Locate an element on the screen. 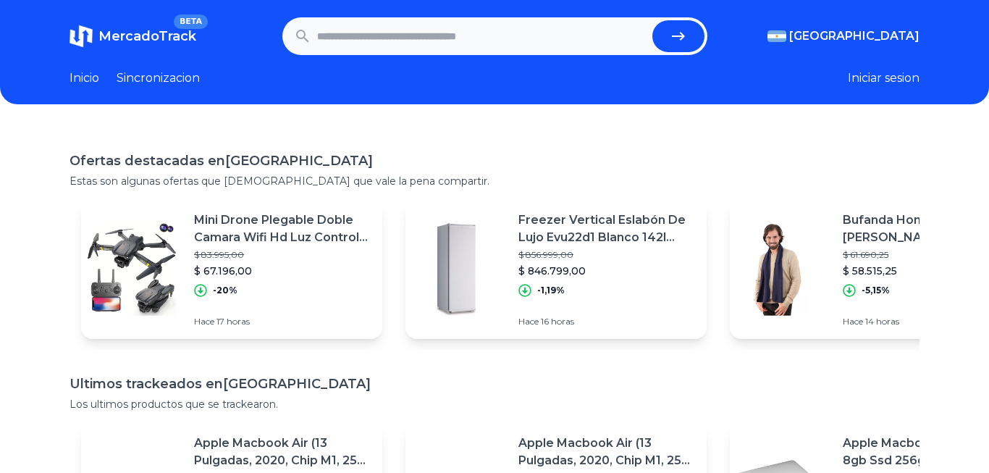  p: $ 83.995,00 is located at coordinates (282, 255).